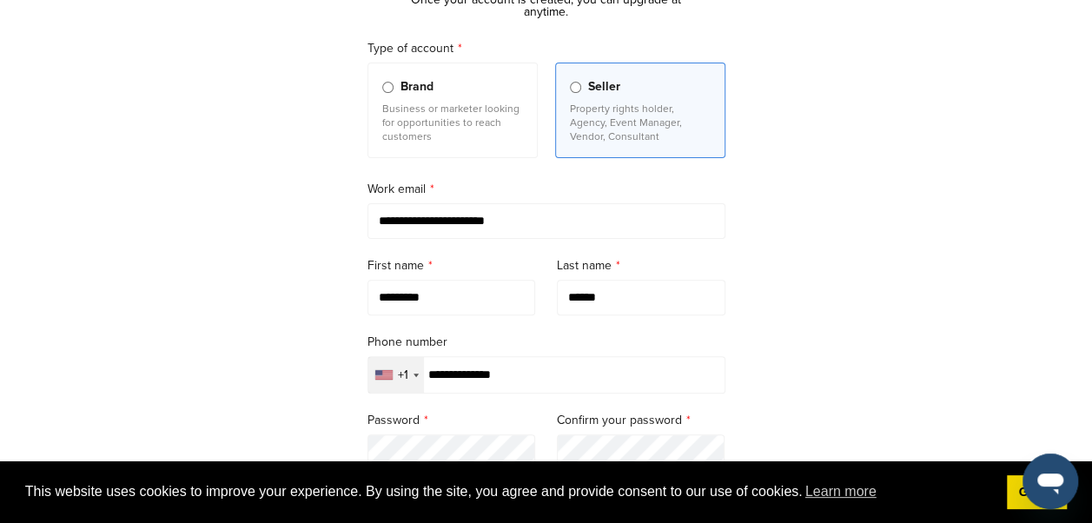 This screenshot has height=523, width=1092. I want to click on input: Brand Business or marketer looking for opportunities to reach customers, so click(387, 87).